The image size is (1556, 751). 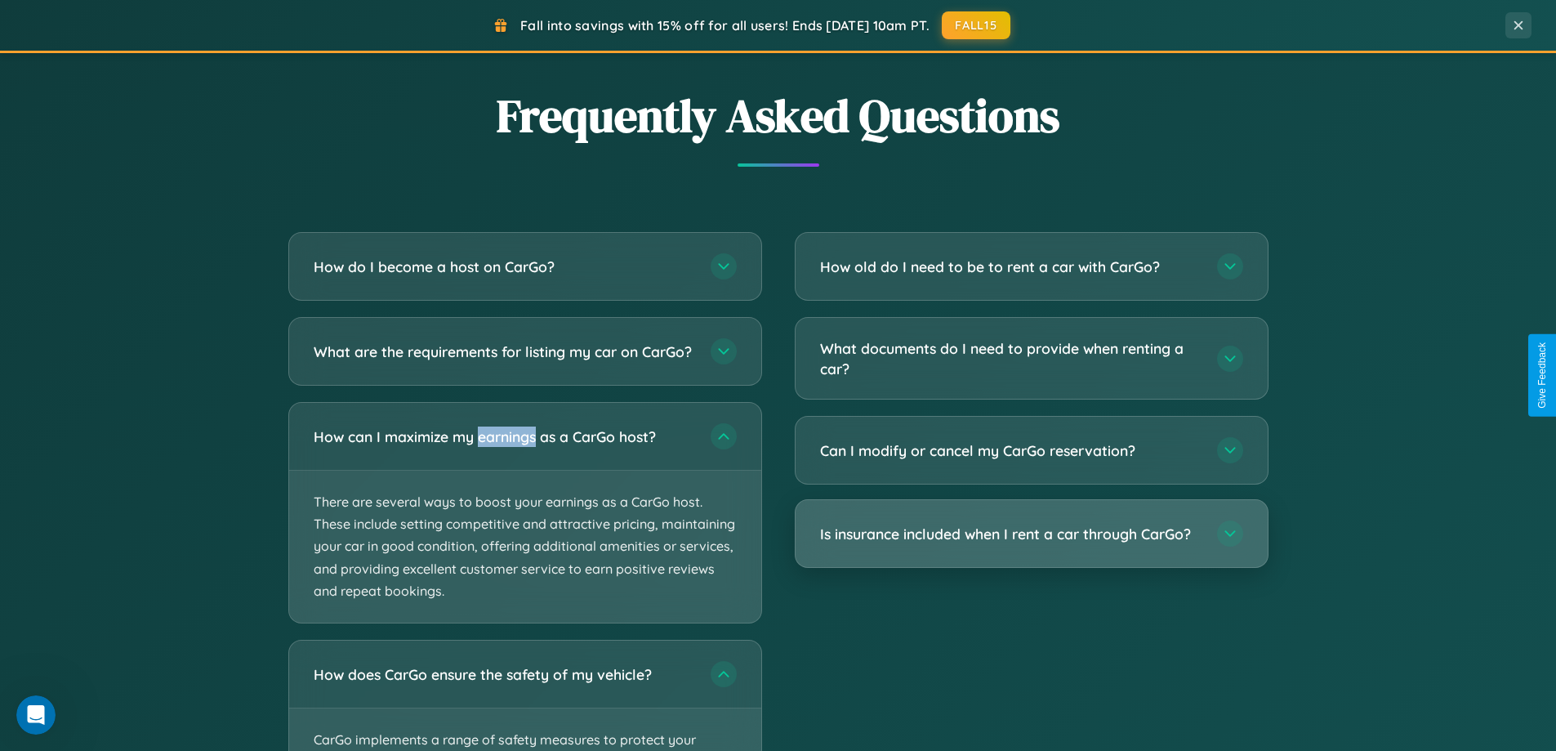 I want to click on h3: Is insurance included when I rent a car through CarGo?, so click(x=1010, y=533).